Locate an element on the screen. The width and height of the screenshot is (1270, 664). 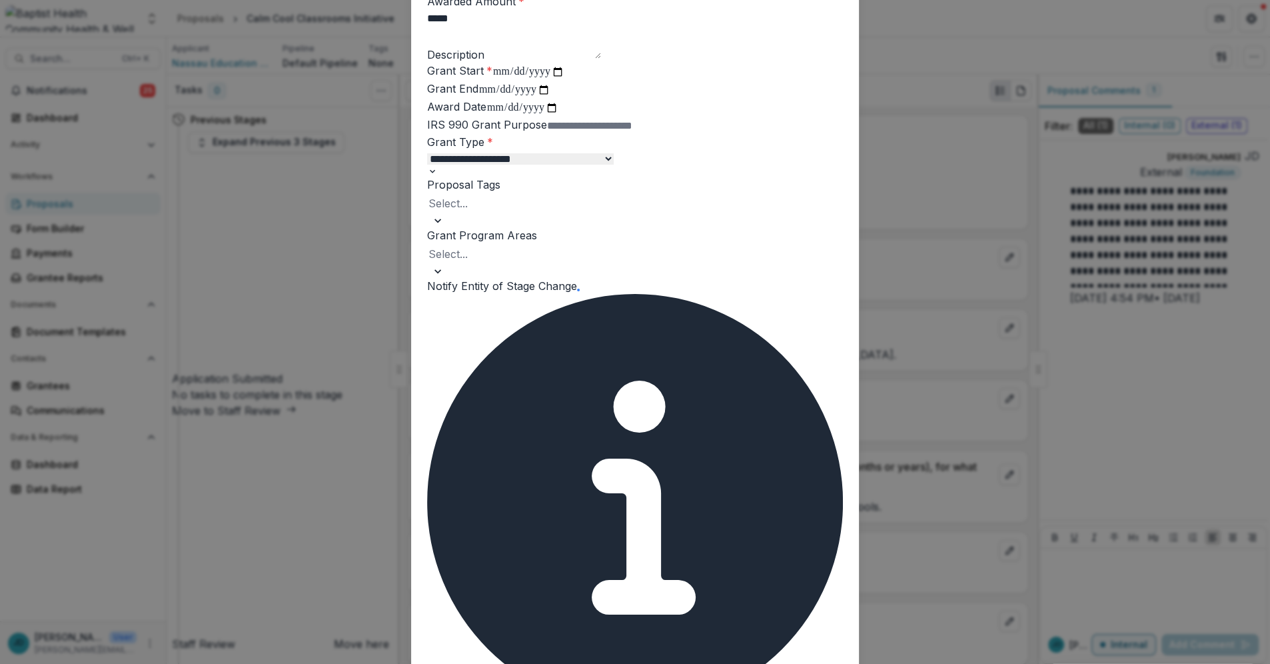
label: Notify Entity of Stage Change is located at coordinates (502, 286).